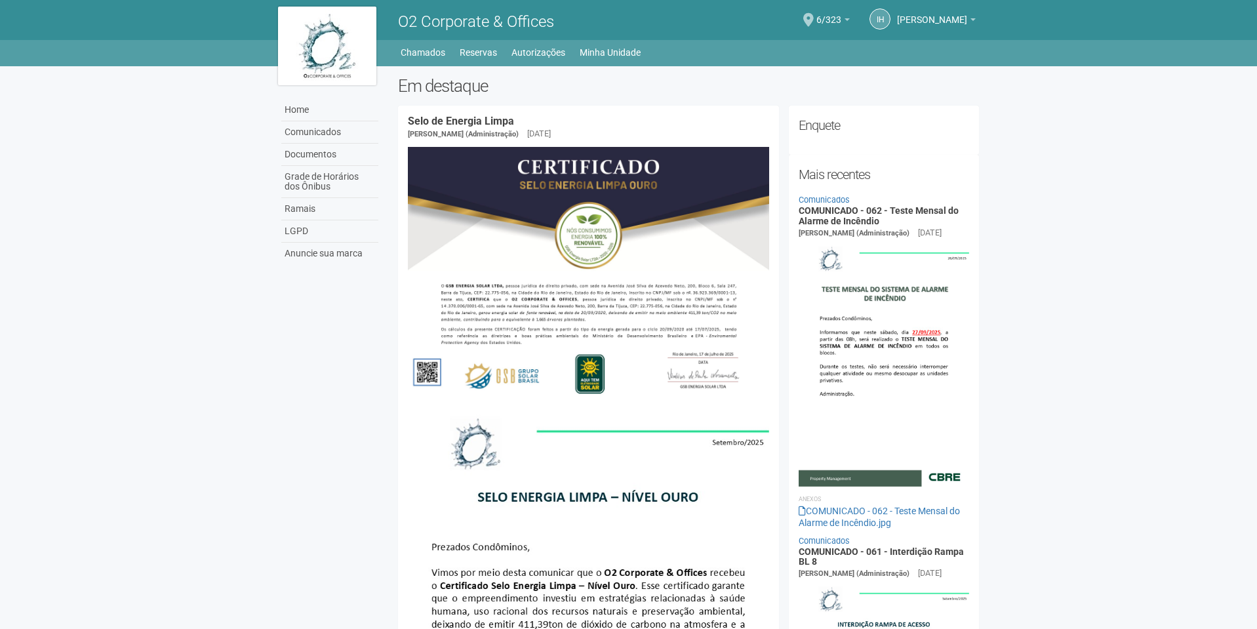 This screenshot has width=1257, height=629. I want to click on img: logo.jpg, so click(327, 46).